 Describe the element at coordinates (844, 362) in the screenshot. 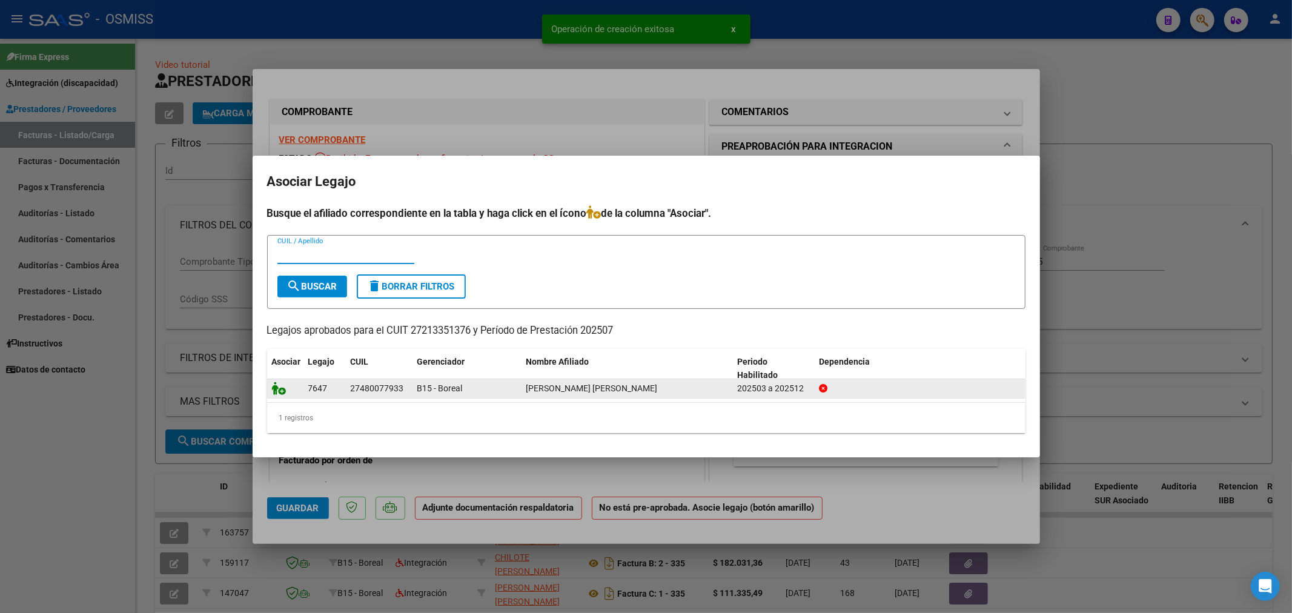

I see `span: Dependencia` at that location.